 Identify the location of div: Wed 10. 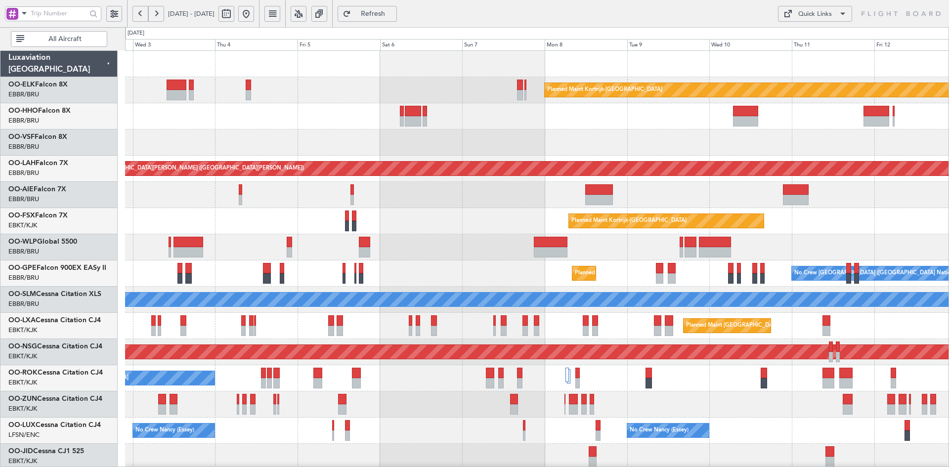
(750, 45).